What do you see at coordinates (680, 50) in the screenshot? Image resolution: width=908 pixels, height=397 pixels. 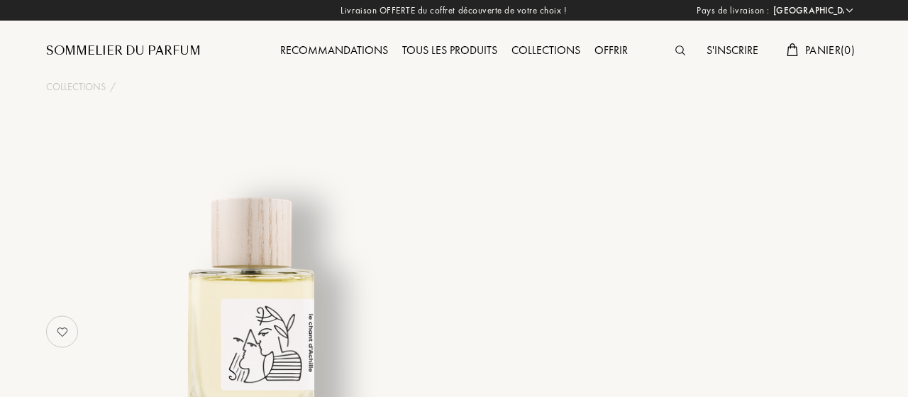 I see `img: search_icn.svg` at bounding box center [680, 50].